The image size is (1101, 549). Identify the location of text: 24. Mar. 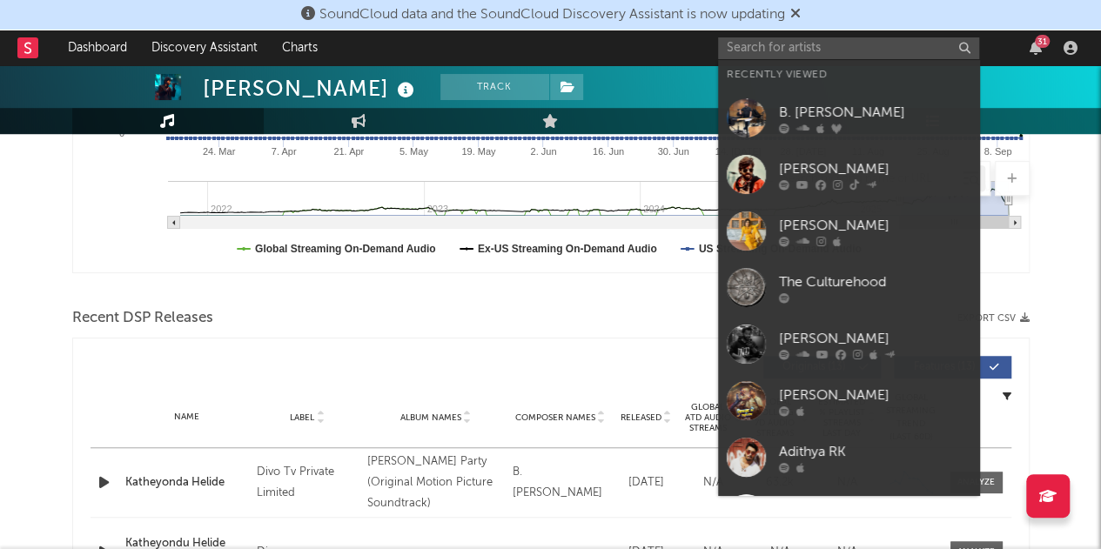
(218, 151).